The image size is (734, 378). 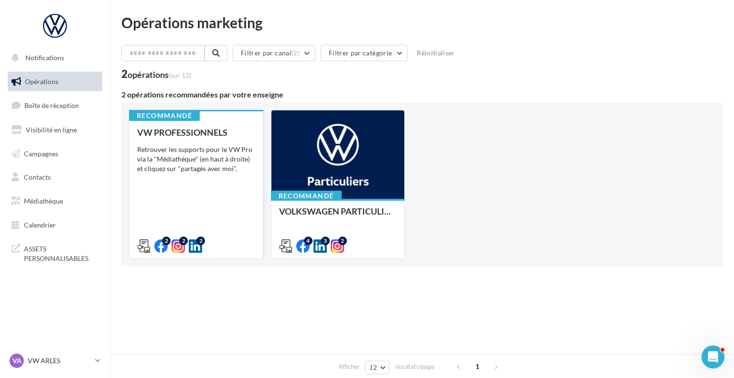 What do you see at coordinates (55, 225) in the screenshot?
I see `a: Calendrier` at bounding box center [55, 225].